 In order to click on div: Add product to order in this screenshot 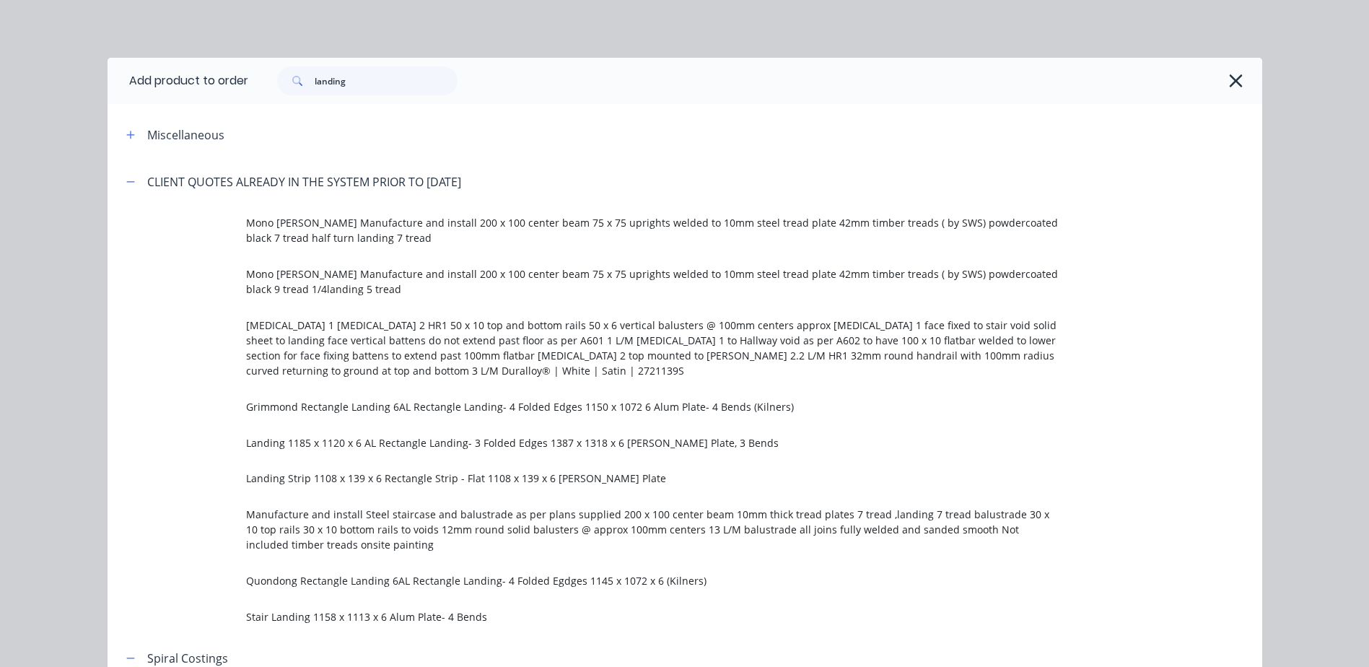, I will do `click(178, 81)`.